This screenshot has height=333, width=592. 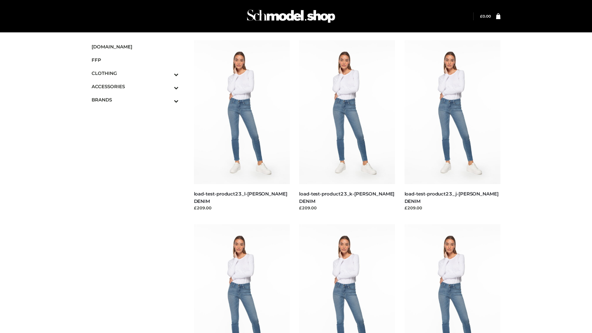 I want to click on a: ACCESSORIESToggle Submenu, so click(x=135, y=86).